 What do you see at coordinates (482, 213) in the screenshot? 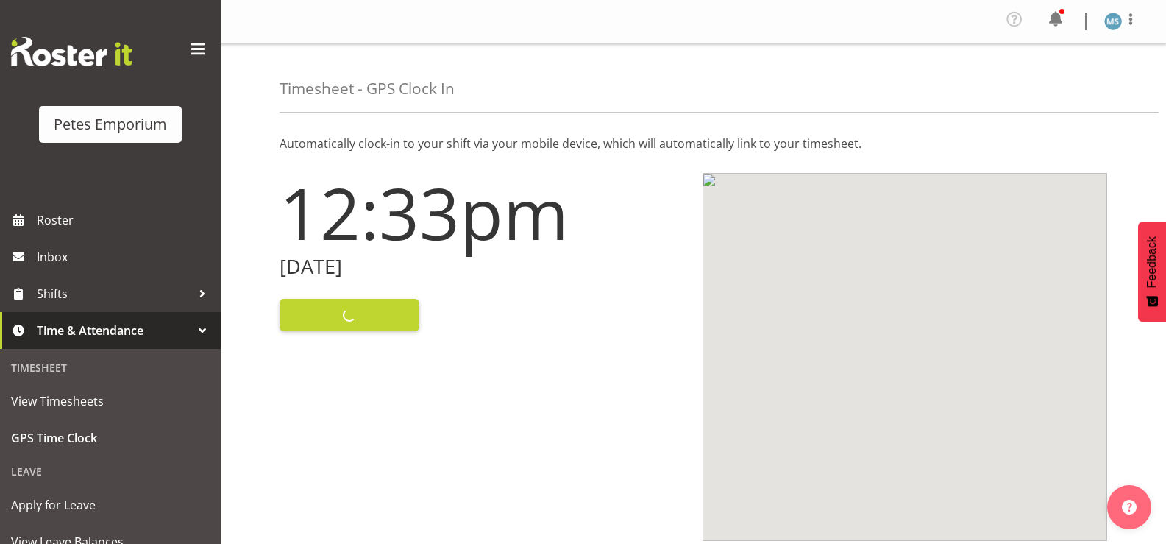
I see `h1: 12:33pm` at bounding box center [482, 213].